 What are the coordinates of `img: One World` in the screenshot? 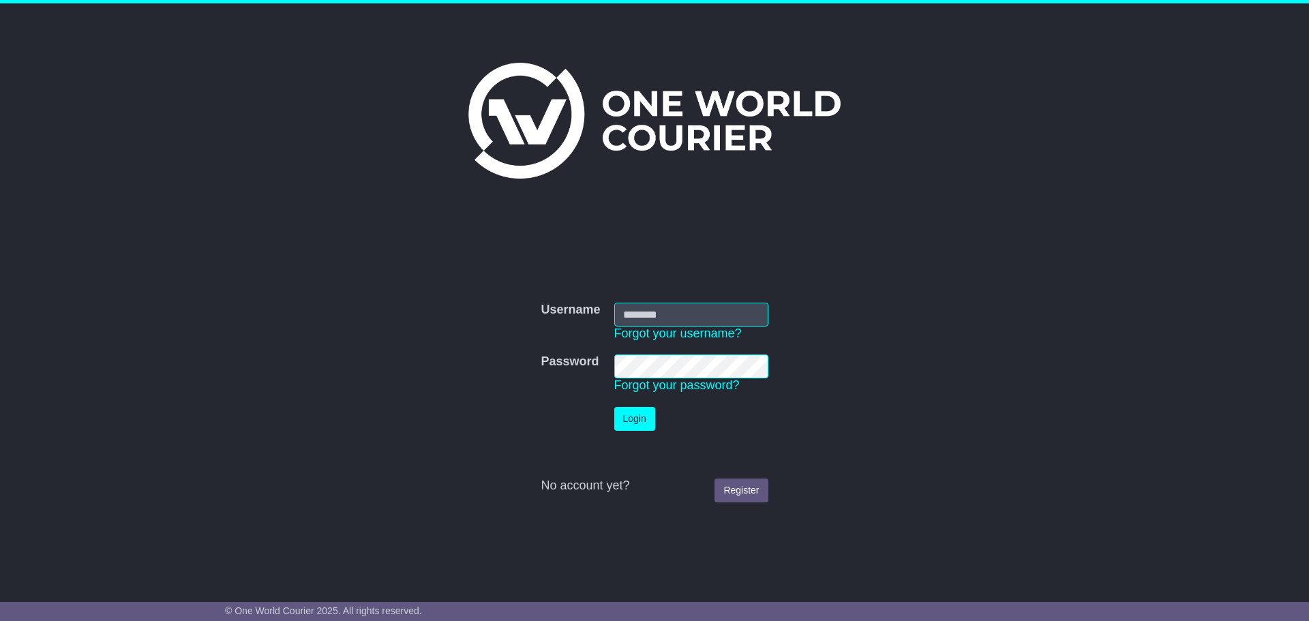 It's located at (654, 121).